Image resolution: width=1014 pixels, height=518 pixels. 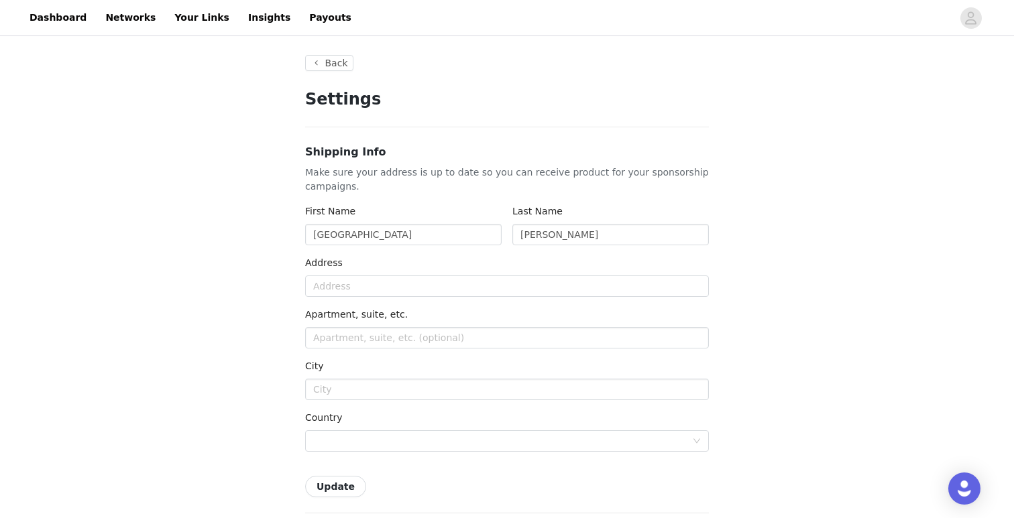 What do you see at coordinates (269, 17) in the screenshot?
I see `a: Insights` at bounding box center [269, 17].